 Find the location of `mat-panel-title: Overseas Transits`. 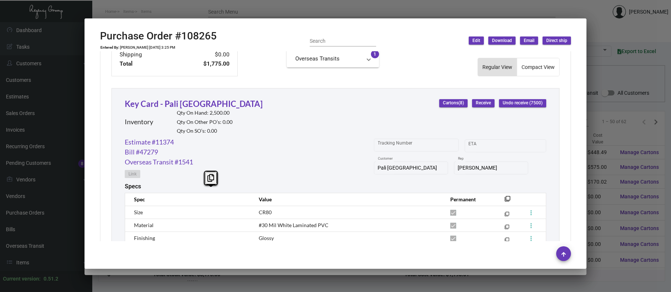

mat-panel-title: Overseas Transits is located at coordinates (328, 59).